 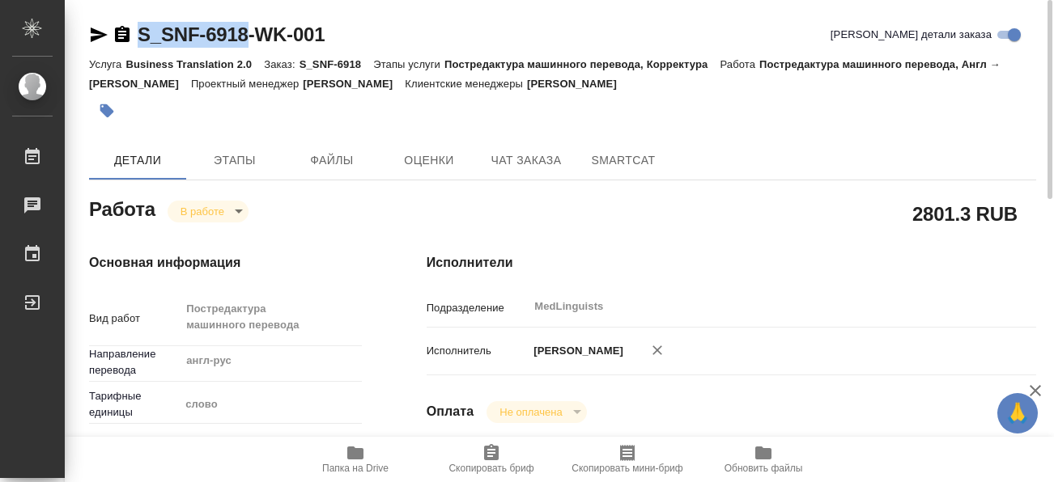 I want to click on p: Заказ:, so click(x=281, y=64).